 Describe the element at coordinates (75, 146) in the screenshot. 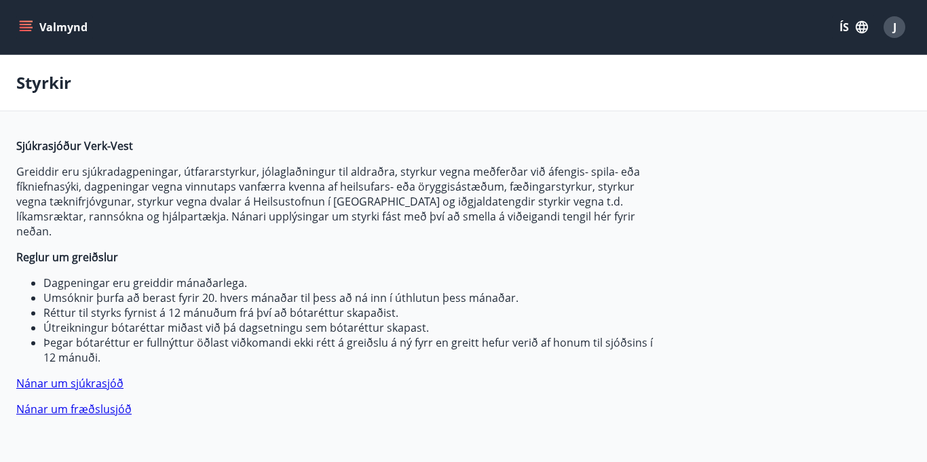

I see `strong: Sjúkrasjóður Verk-Vest` at that location.